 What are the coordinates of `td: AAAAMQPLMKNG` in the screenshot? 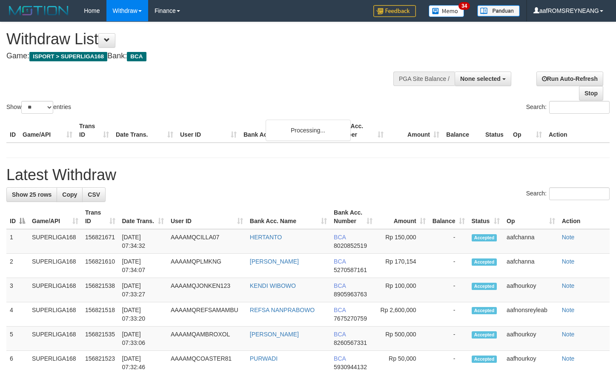 It's located at (207, 266).